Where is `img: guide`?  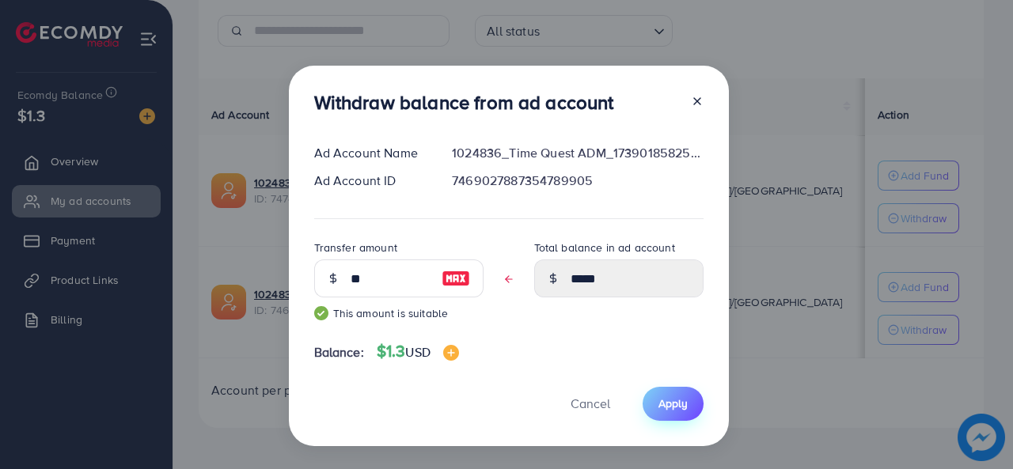
img: guide is located at coordinates (321, 313).